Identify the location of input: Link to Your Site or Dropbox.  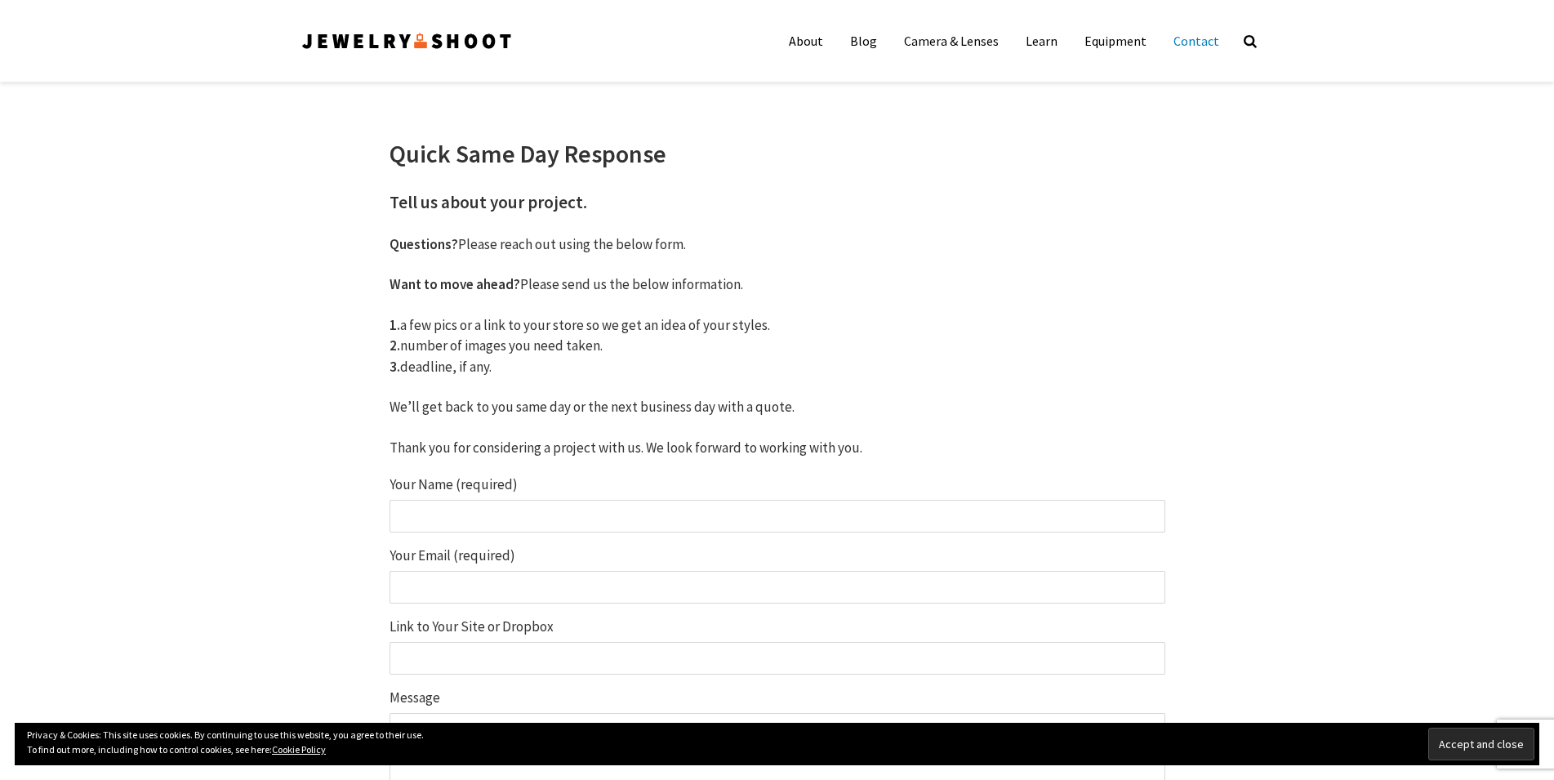
(777, 658).